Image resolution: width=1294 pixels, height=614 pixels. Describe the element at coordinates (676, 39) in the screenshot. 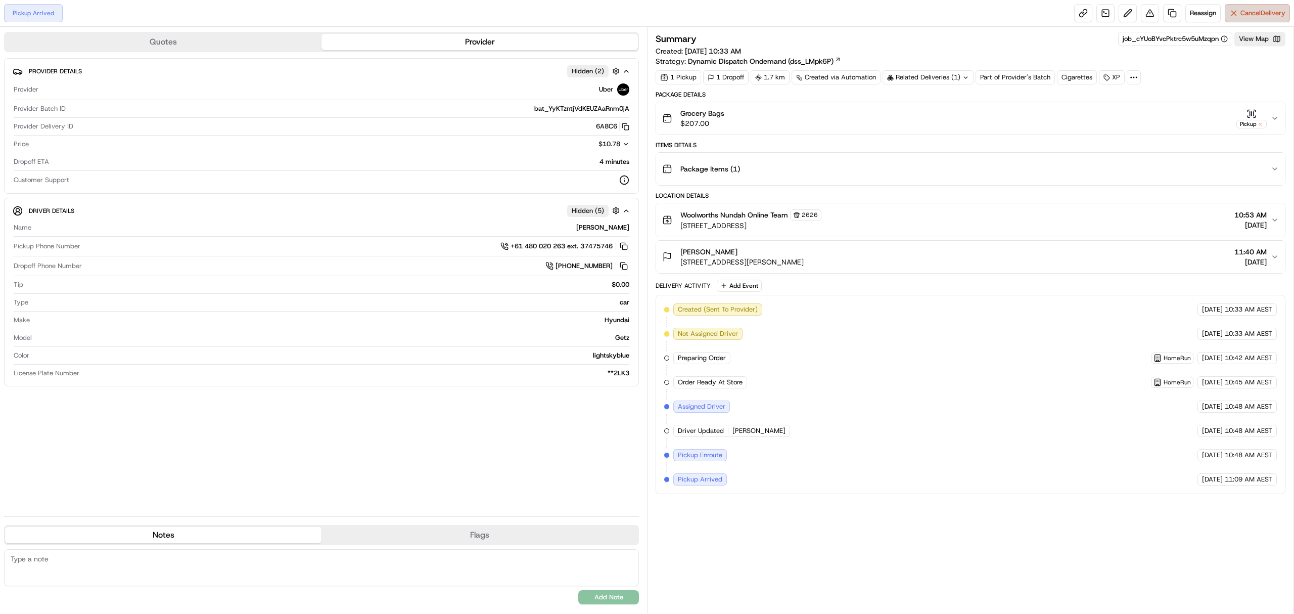

I see `h3: Summary` at that location.